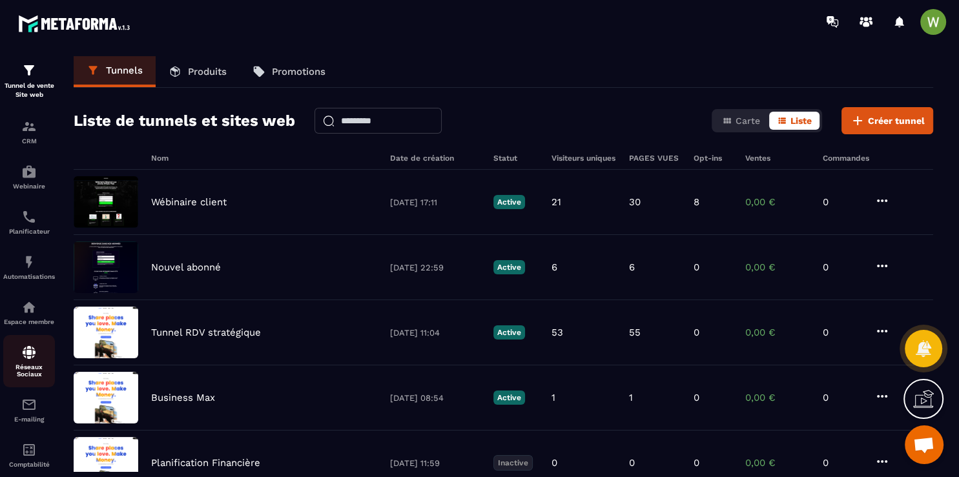 This screenshot has width=959, height=477. I want to click on p: Comptabilité, so click(29, 464).